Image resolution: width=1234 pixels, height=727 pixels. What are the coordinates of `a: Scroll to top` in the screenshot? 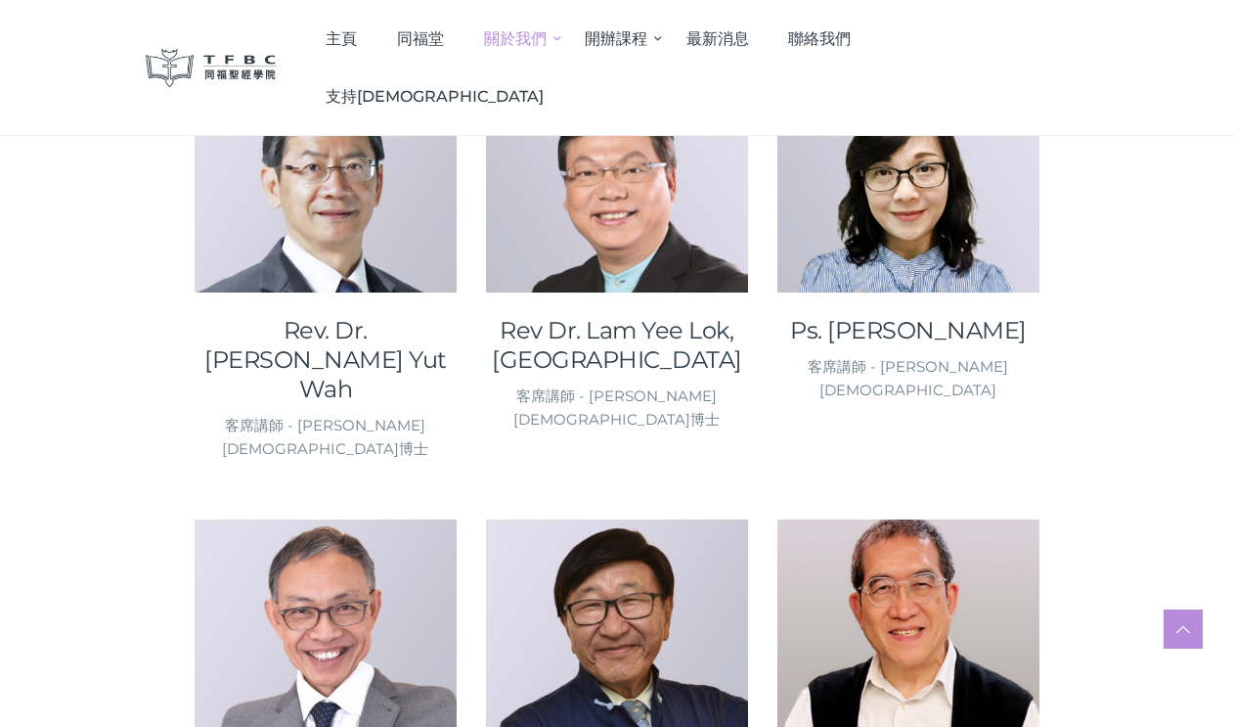 It's located at (1183, 629).